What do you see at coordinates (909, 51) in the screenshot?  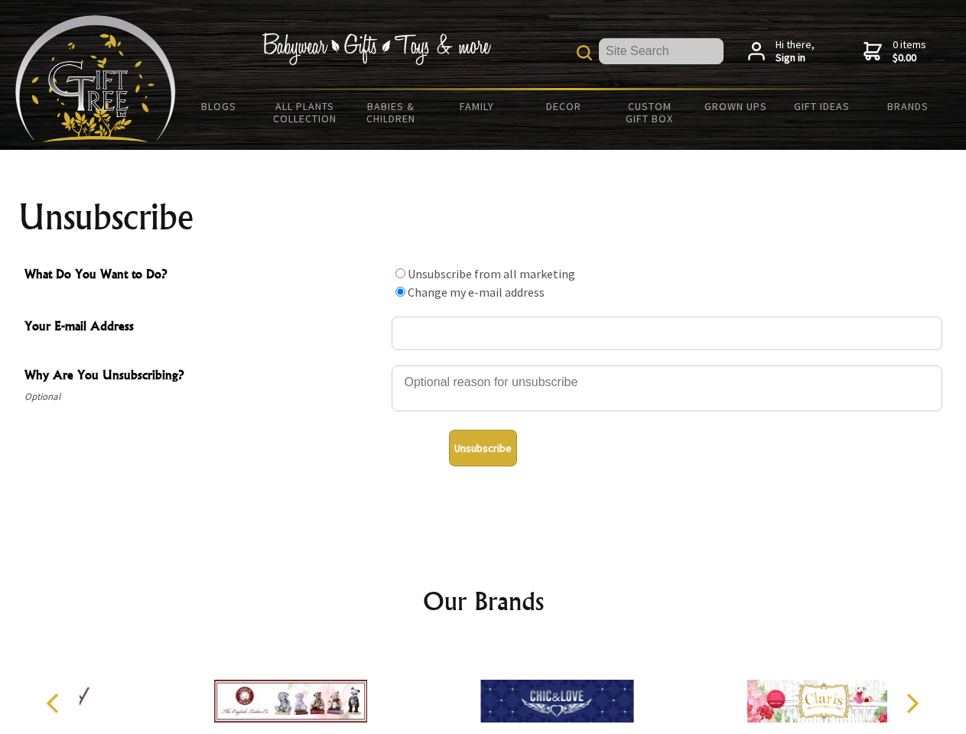 I see `span: 0 items` at bounding box center [909, 51].